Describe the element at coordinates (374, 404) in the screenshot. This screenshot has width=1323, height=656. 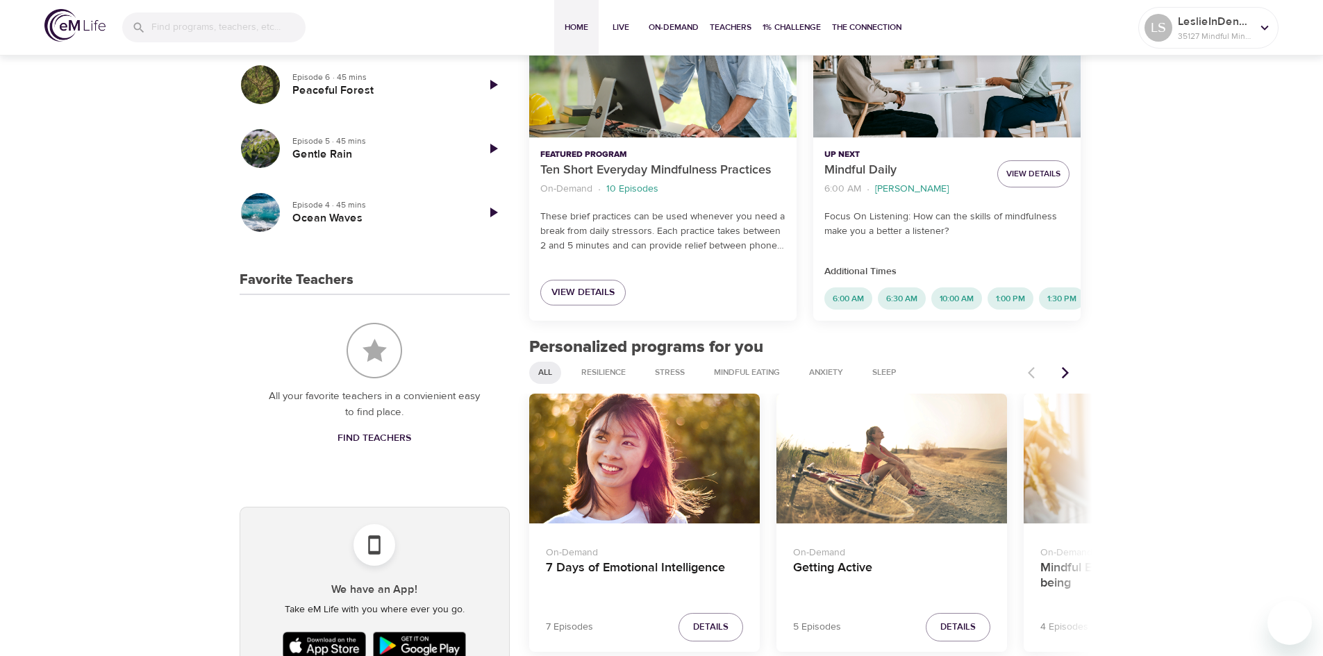
I see `p: All your favorite teachers in a convienient easy to find place.` at that location.